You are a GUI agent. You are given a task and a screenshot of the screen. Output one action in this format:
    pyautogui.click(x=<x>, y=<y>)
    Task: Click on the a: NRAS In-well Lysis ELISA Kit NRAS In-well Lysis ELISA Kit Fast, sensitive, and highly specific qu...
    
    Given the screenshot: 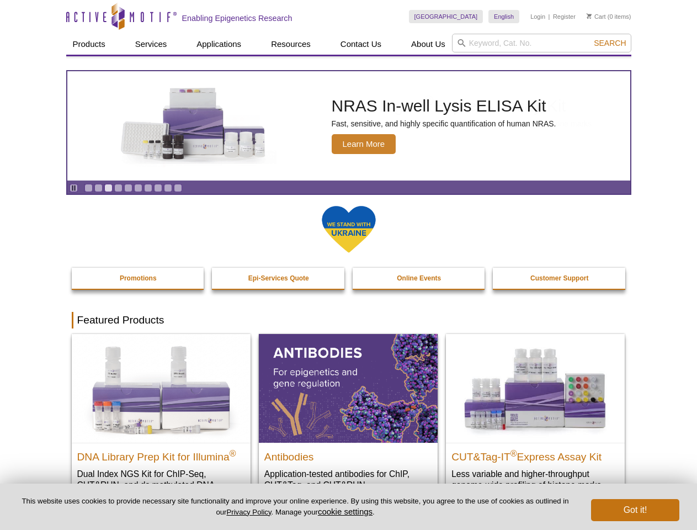 What is the action you would take?
    pyautogui.click(x=349, y=126)
    